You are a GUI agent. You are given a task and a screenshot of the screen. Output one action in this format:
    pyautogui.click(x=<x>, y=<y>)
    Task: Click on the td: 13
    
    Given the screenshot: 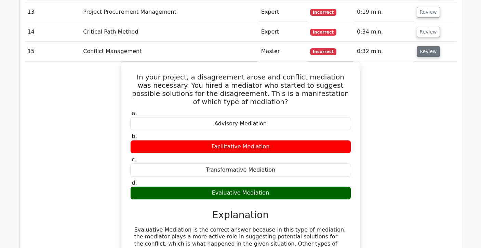 What is the action you would take?
    pyautogui.click(x=53, y=12)
    